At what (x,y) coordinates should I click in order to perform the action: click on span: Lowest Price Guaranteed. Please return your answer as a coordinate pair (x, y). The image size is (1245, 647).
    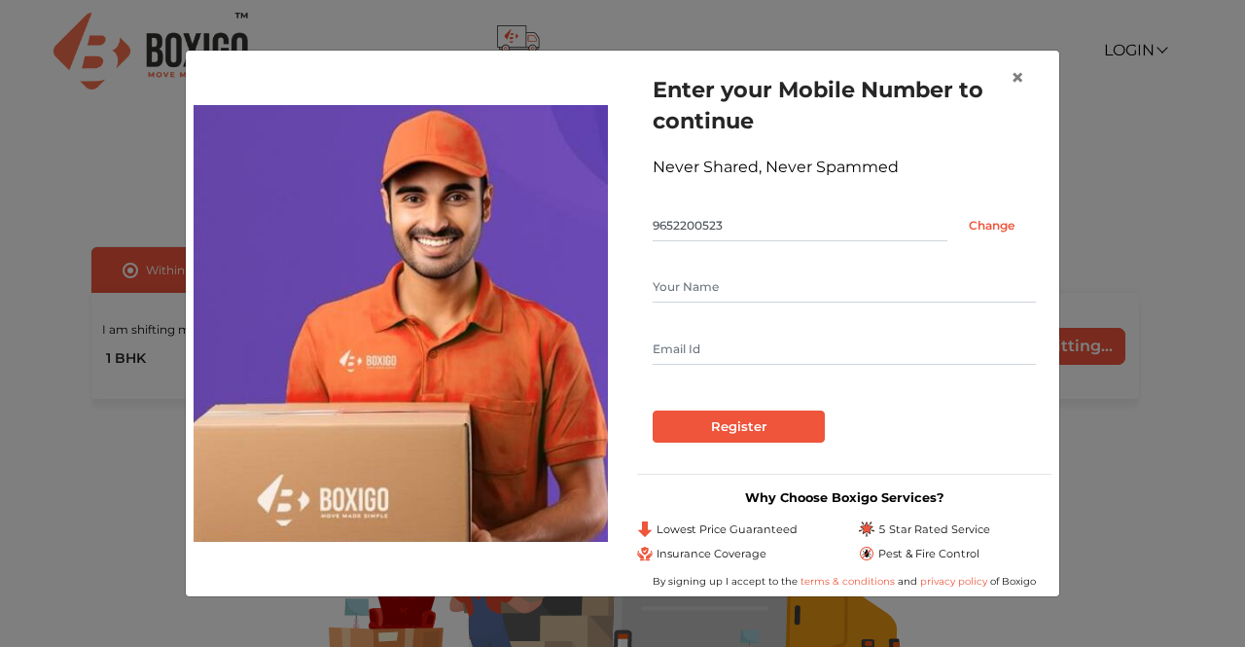
    Looking at the image, I should click on (727, 529).